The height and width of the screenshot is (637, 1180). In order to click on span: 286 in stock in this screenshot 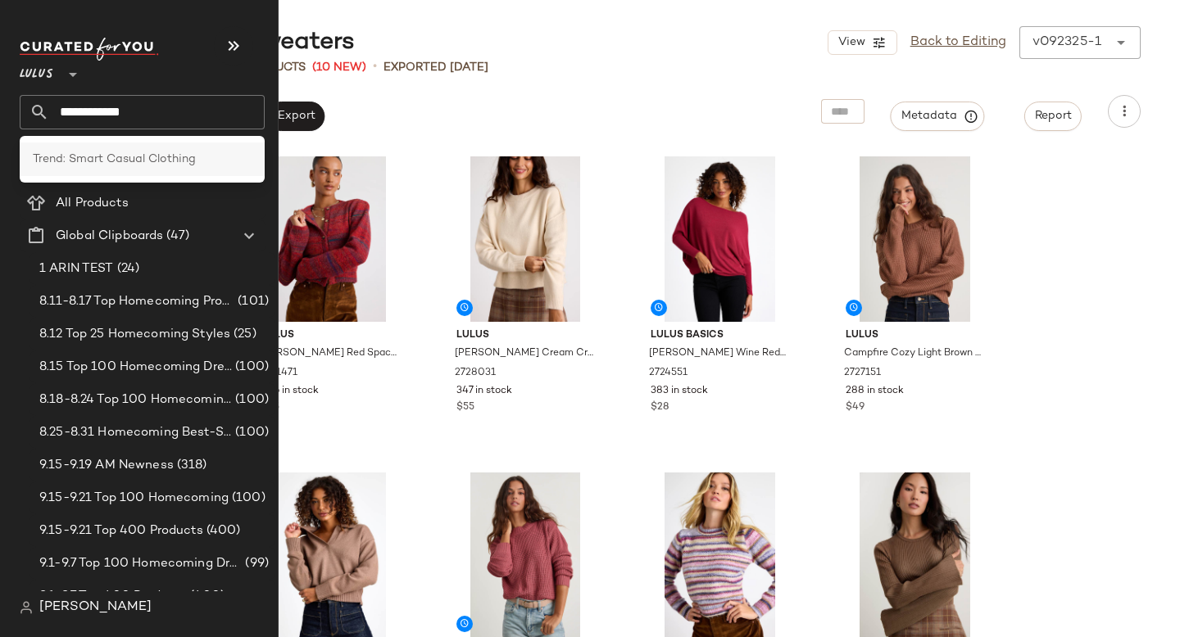, I will do `click(290, 392)`.